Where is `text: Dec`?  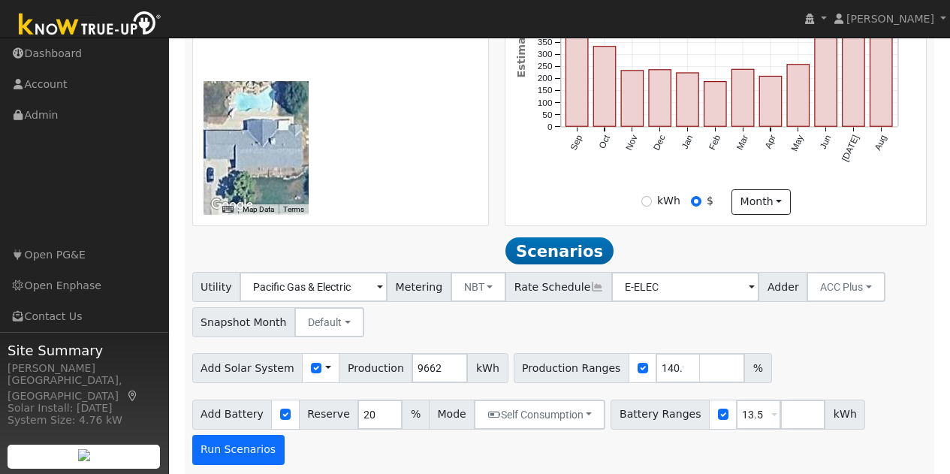
text: Dec is located at coordinates (660, 142).